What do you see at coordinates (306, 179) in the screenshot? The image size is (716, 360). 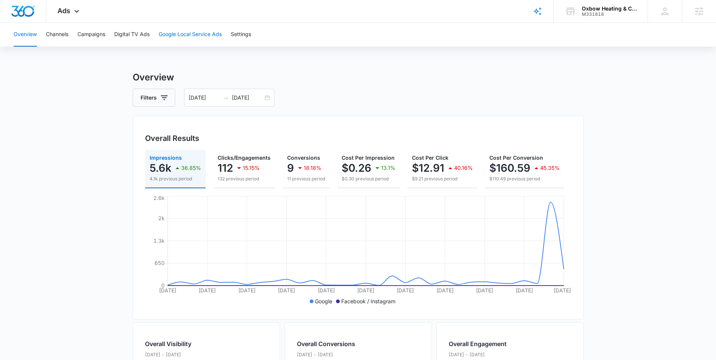 I see `p: 11 previous period` at bounding box center [306, 179].